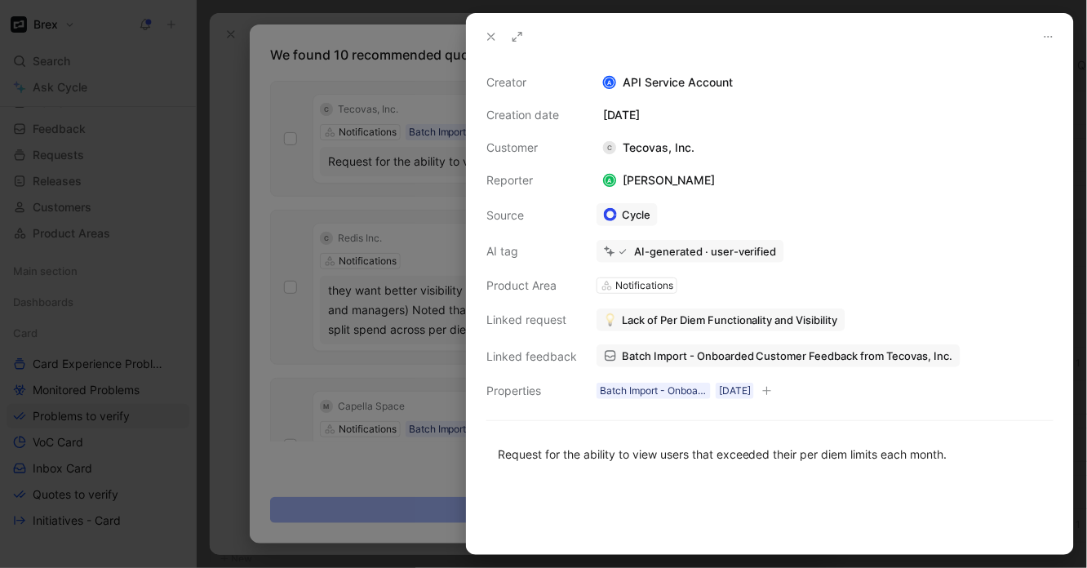 The width and height of the screenshot is (1087, 568). What do you see at coordinates (531, 320) in the screenshot?
I see `div: Linked request` at bounding box center [531, 320].